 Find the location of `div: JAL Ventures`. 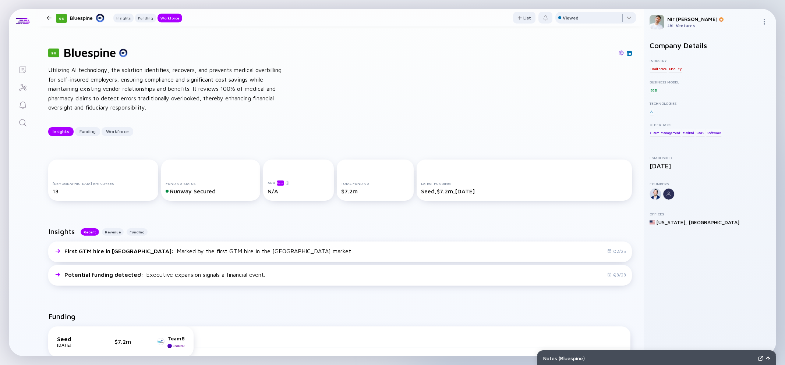

div: JAL Ventures is located at coordinates (713, 25).